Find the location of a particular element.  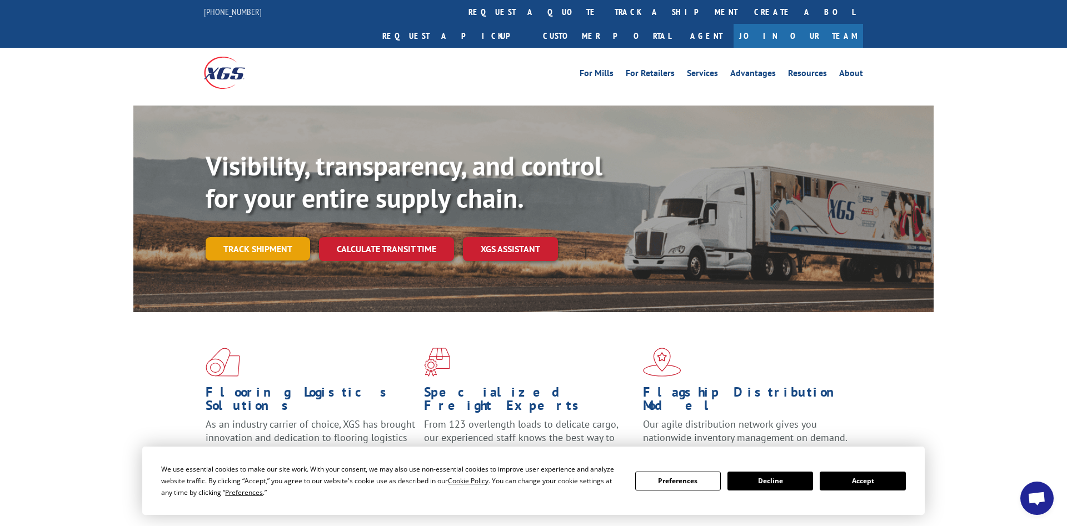

h1: Specialized Freight Experts is located at coordinates (529, 402).